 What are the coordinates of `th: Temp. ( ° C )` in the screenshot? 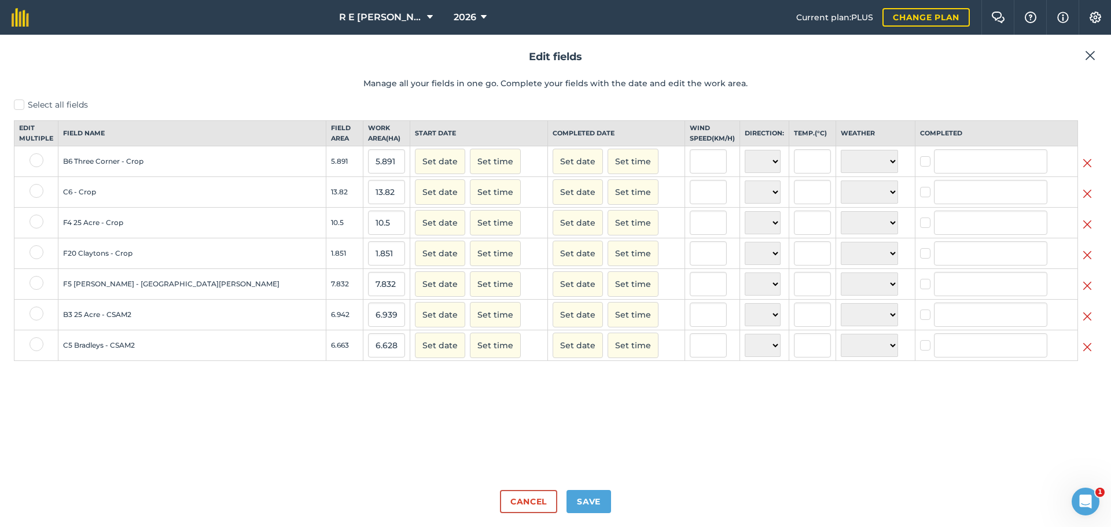 It's located at (812, 134).